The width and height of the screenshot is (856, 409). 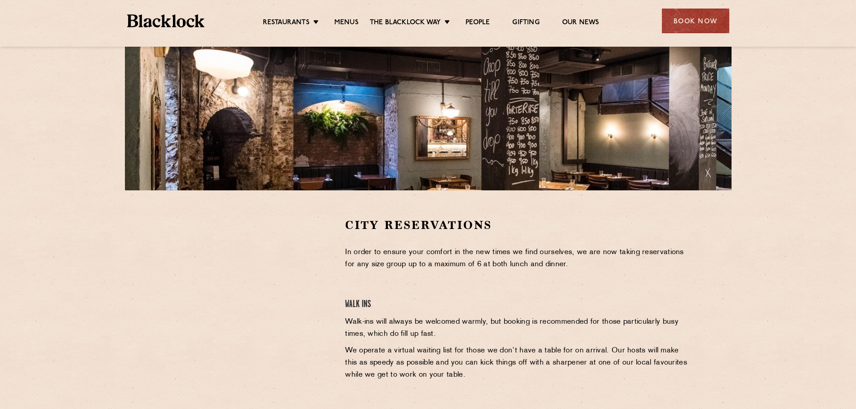 What do you see at coordinates (478, 23) in the screenshot?
I see `a: People` at bounding box center [478, 23].